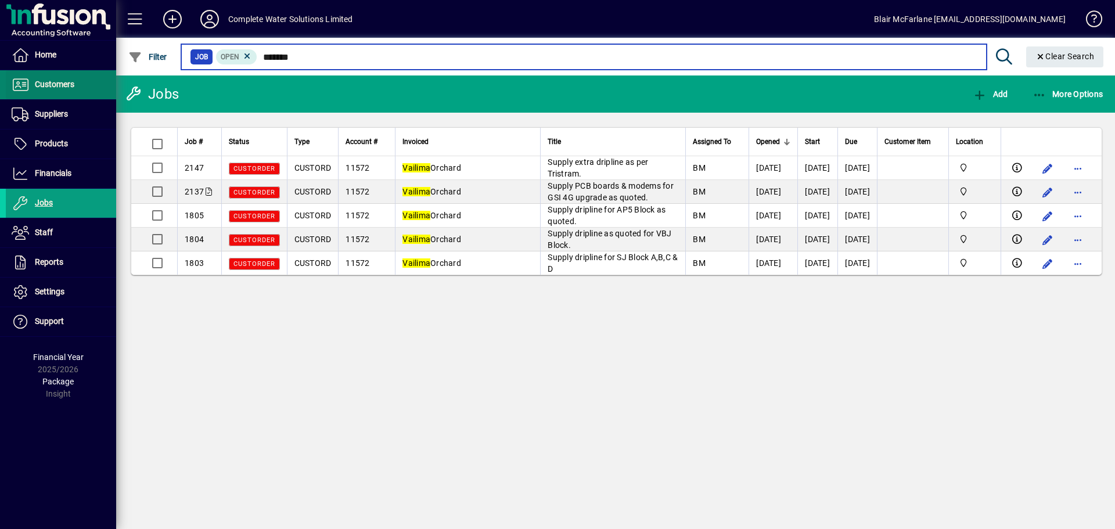 This screenshot has height=529, width=1115. What do you see at coordinates (1065, 56) in the screenshot?
I see `span: Clear Search` at bounding box center [1065, 56].